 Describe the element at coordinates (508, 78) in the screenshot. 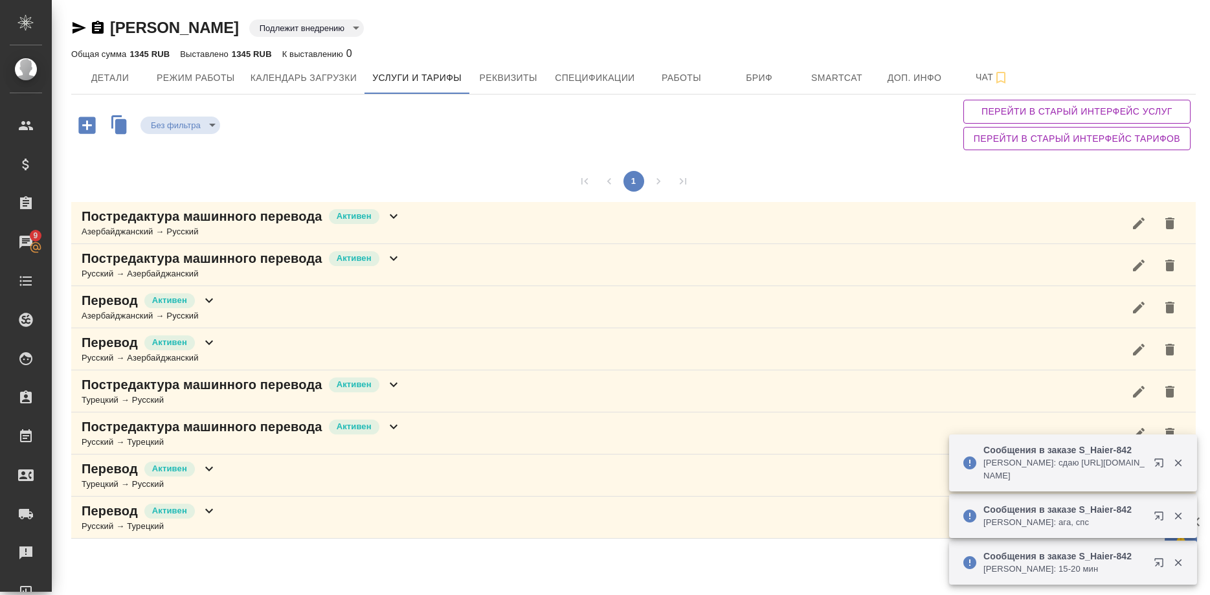

I see `span: Реквизиты` at that location.